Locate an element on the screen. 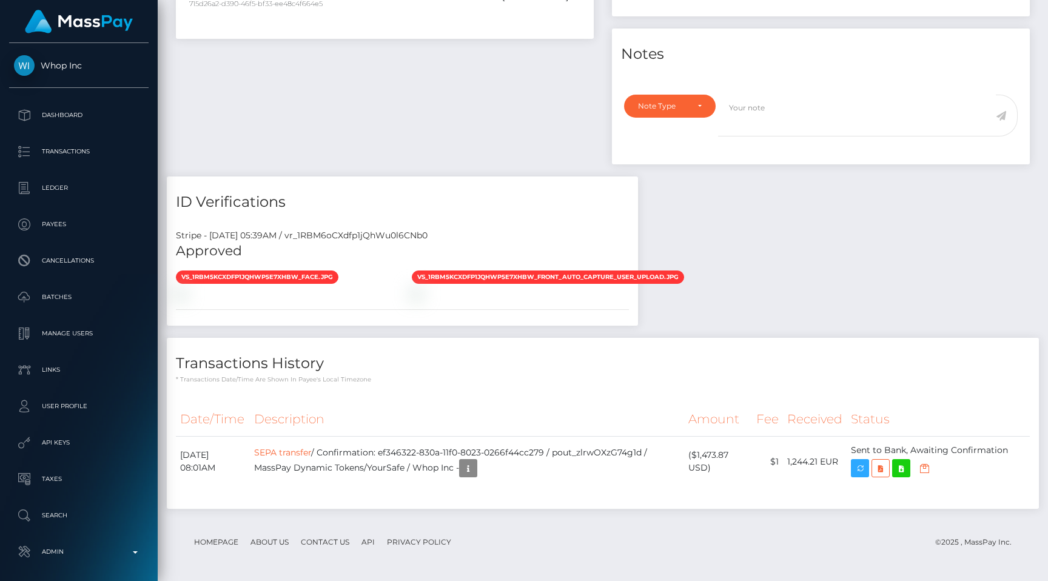 The image size is (1048, 581). a: Search is located at coordinates (79, 516).